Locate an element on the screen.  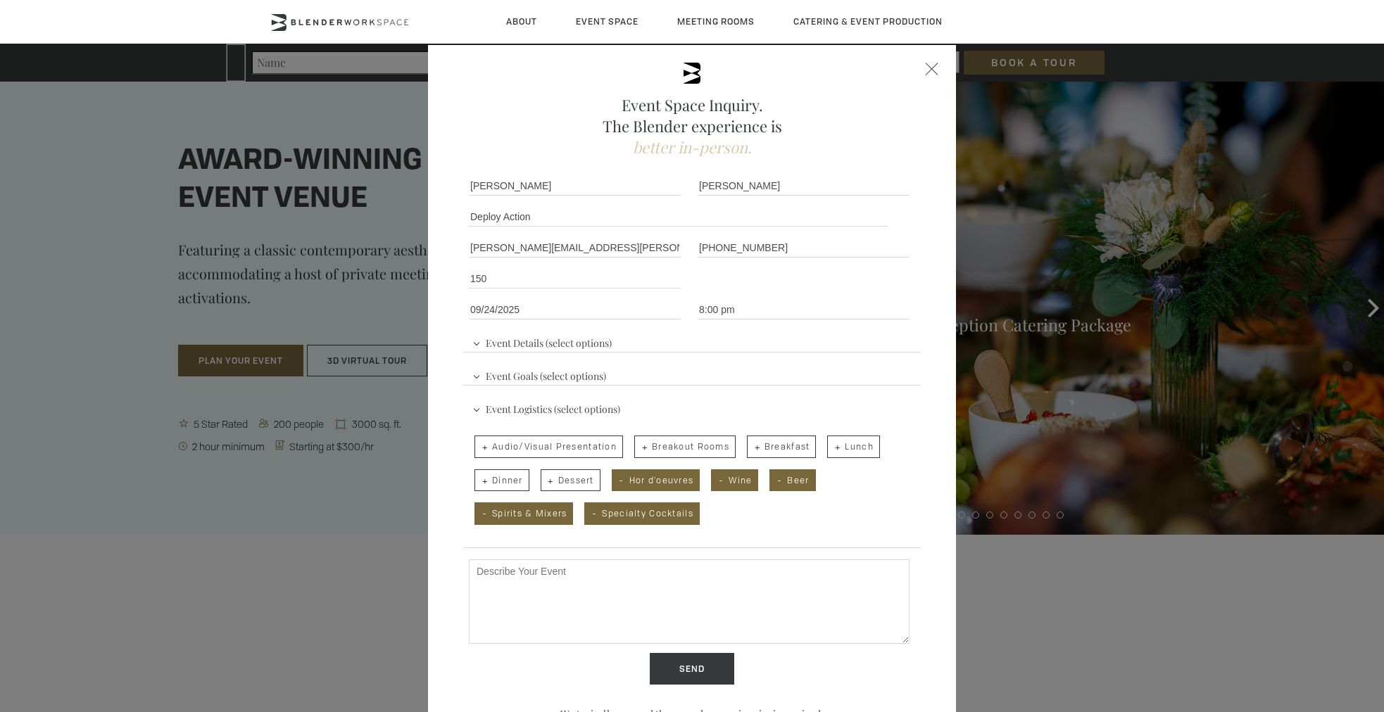
span: Specialty Cocktails is located at coordinates (641, 514).